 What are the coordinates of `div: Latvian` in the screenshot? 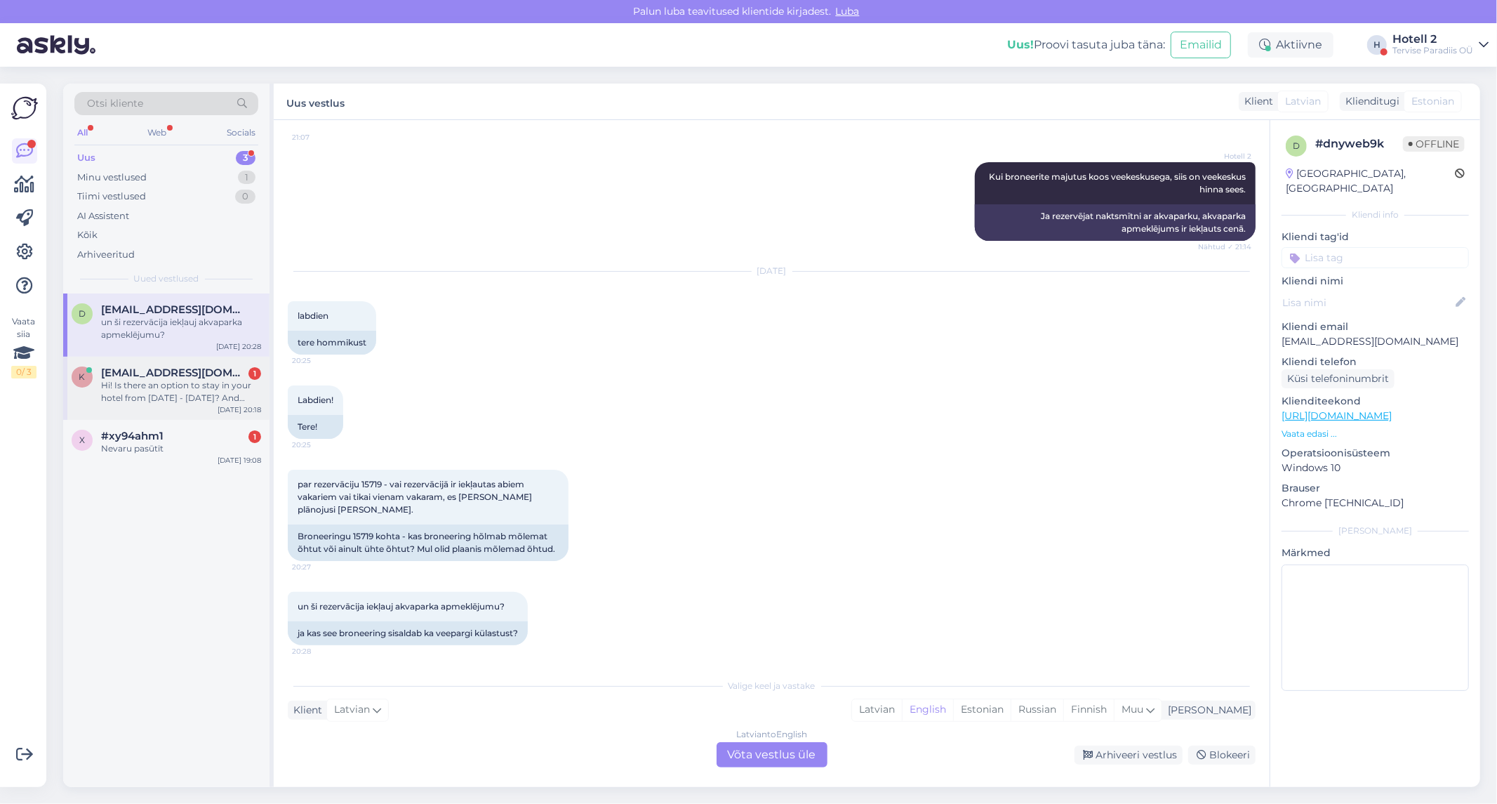 It's located at (877, 710).